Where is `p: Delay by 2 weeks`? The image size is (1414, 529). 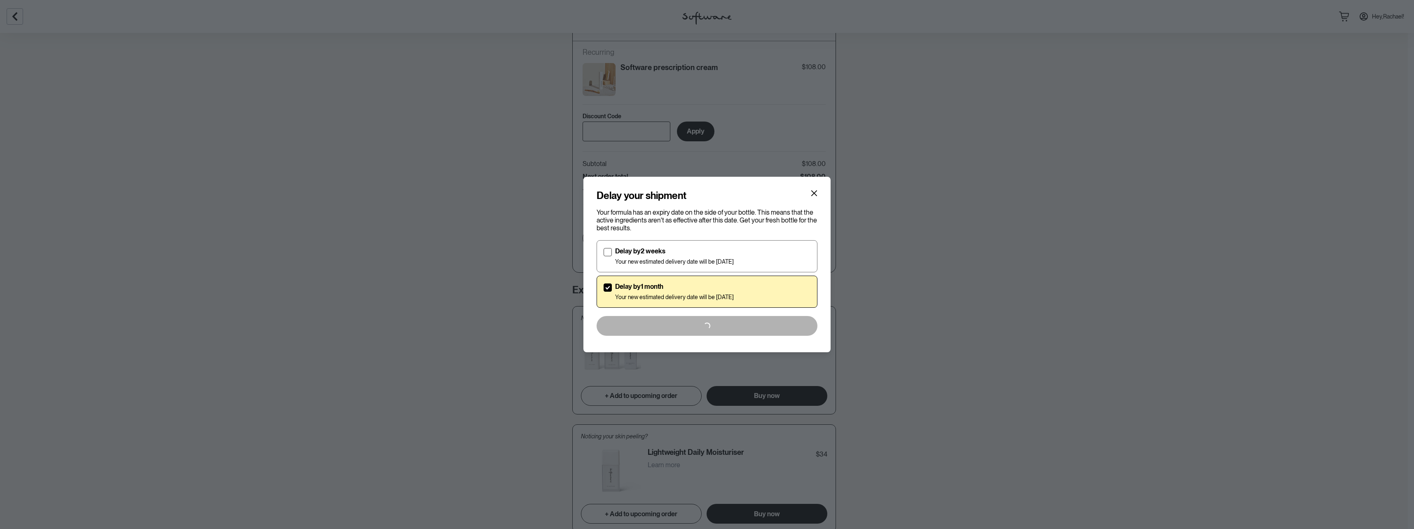 p: Delay by 2 weeks is located at coordinates (675, 251).